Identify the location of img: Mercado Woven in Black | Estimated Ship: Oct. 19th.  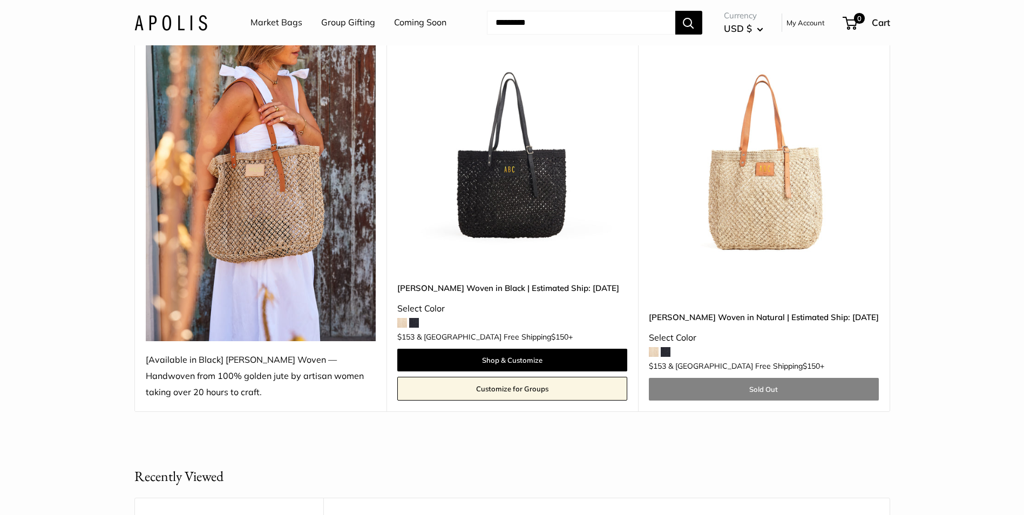
(513, 150).